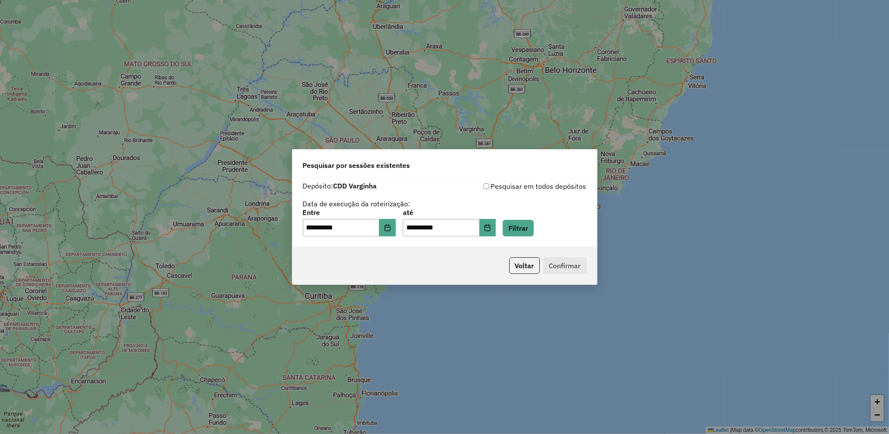 The width and height of the screenshot is (889, 434). I want to click on label: Data de execução da roteirização:, so click(356, 204).